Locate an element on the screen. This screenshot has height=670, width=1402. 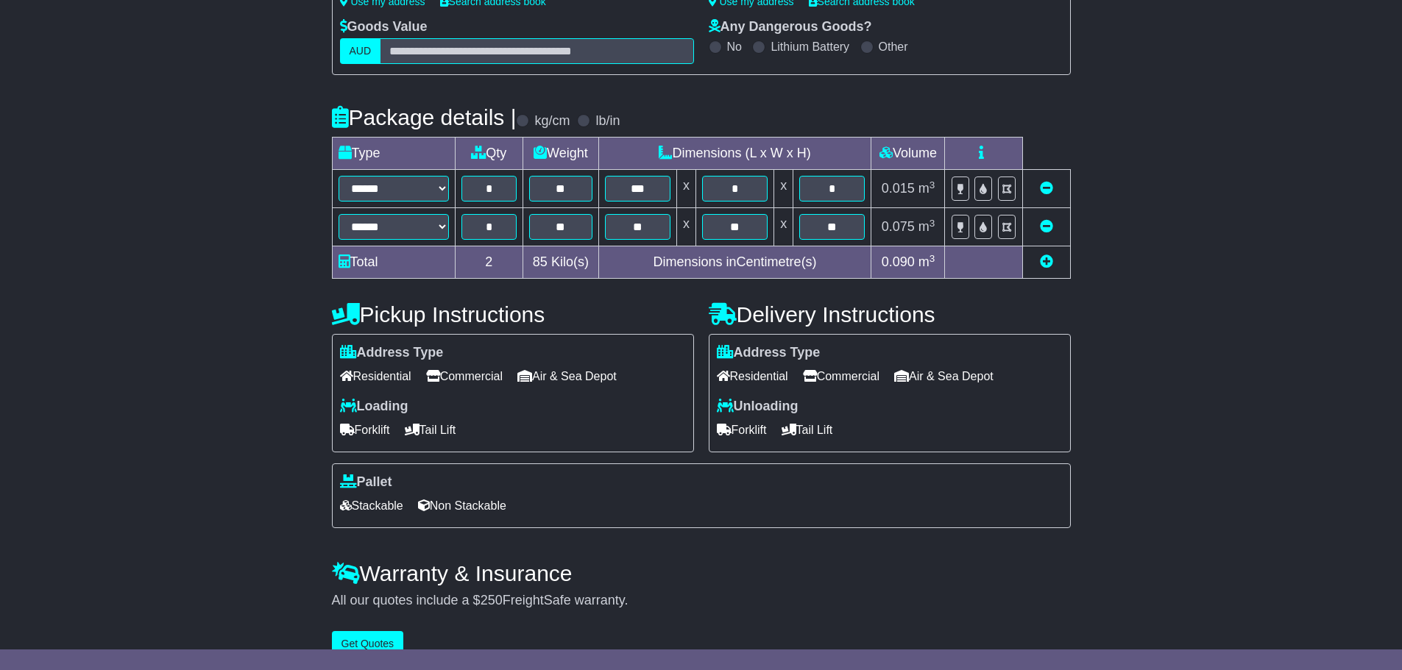
label: Goods Value is located at coordinates (383, 27).